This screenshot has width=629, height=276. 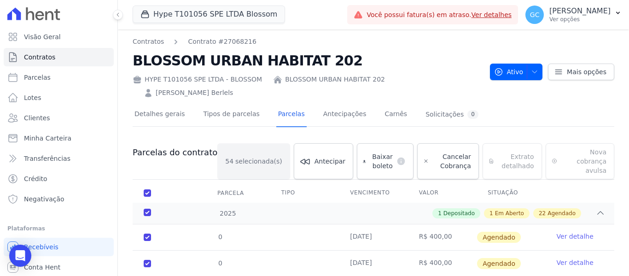 What do you see at coordinates (335, 79) in the screenshot?
I see `a: BLOSSOM URBAN HABITAT 202` at bounding box center [335, 79].